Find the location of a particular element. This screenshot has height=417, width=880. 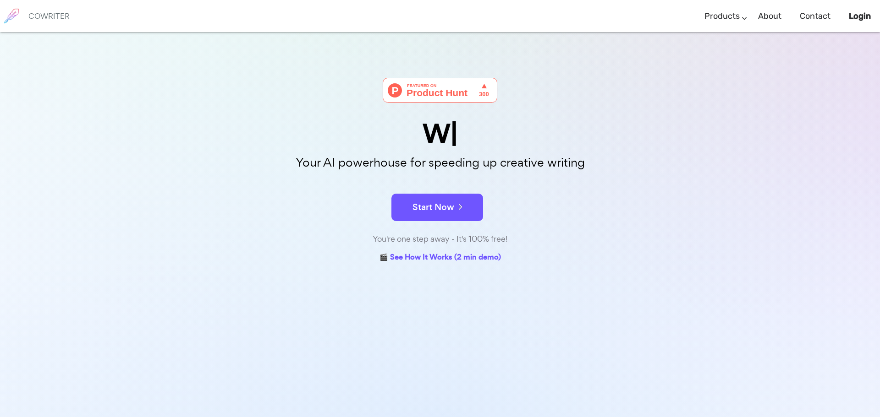

p: Your AI powerhouse for speeding up creative writing is located at coordinates (440, 163).